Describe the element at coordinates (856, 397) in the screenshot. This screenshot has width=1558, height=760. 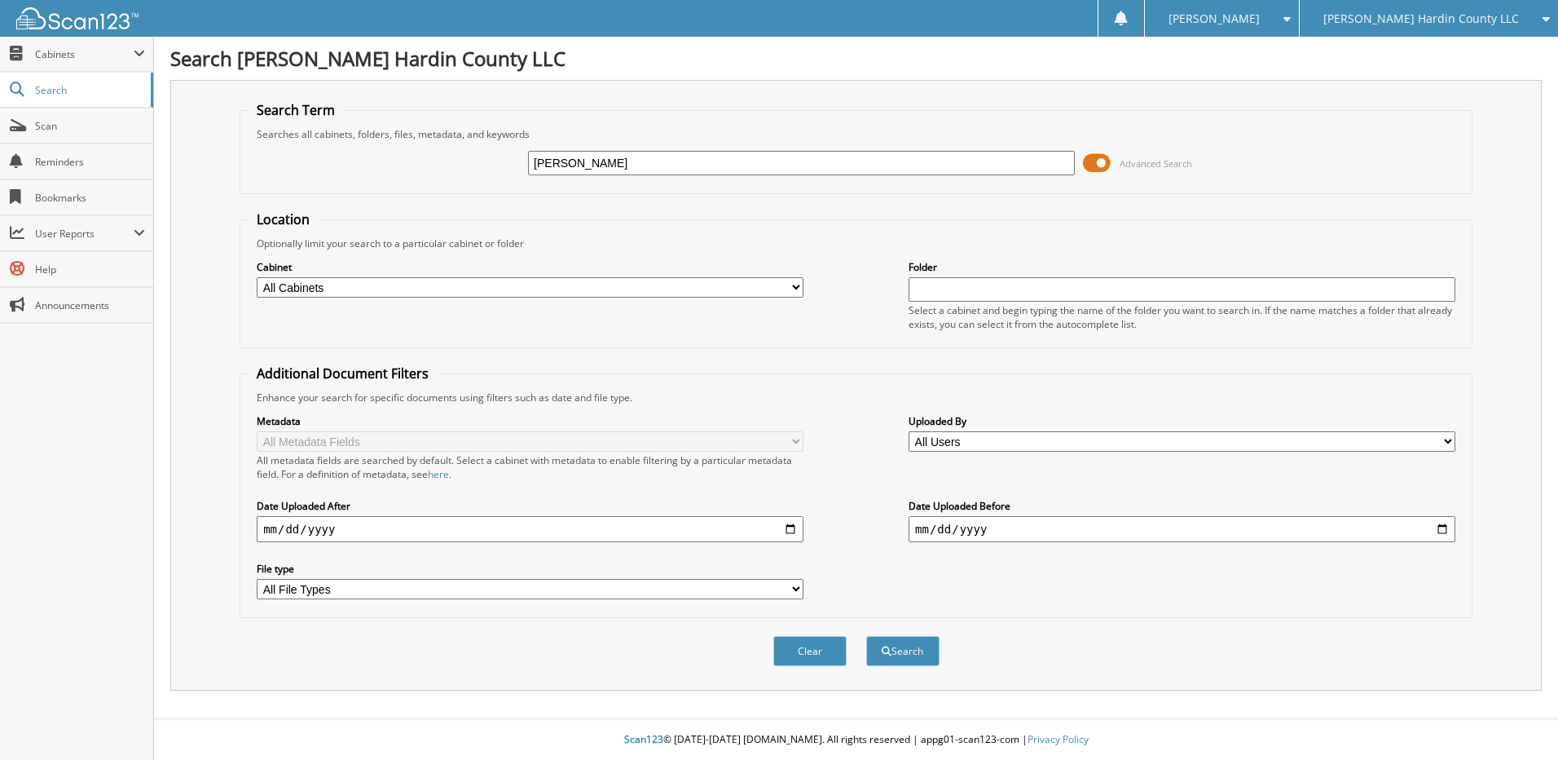
I see `div: Enhance your search for specific documents using filters such as date and file type.` at that location.